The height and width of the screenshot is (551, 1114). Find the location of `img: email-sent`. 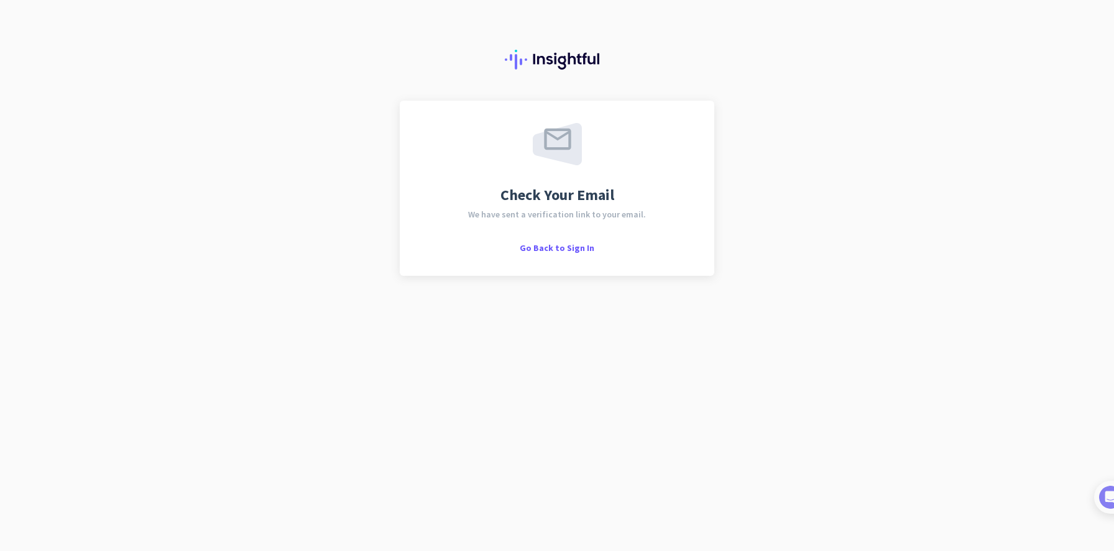

img: email-sent is located at coordinates (557, 144).